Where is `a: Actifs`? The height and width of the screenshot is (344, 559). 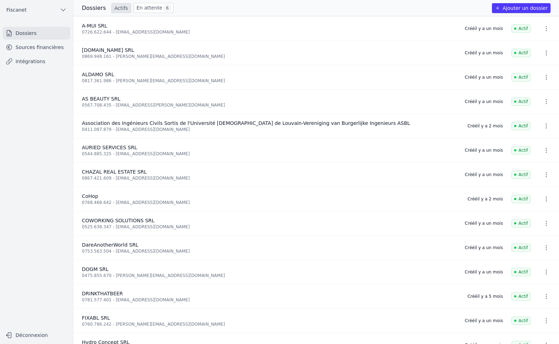 a: Actifs is located at coordinates (121, 8).